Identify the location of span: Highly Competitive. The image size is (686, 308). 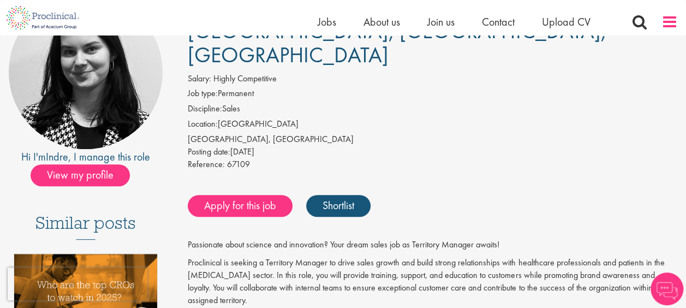
(245, 78).